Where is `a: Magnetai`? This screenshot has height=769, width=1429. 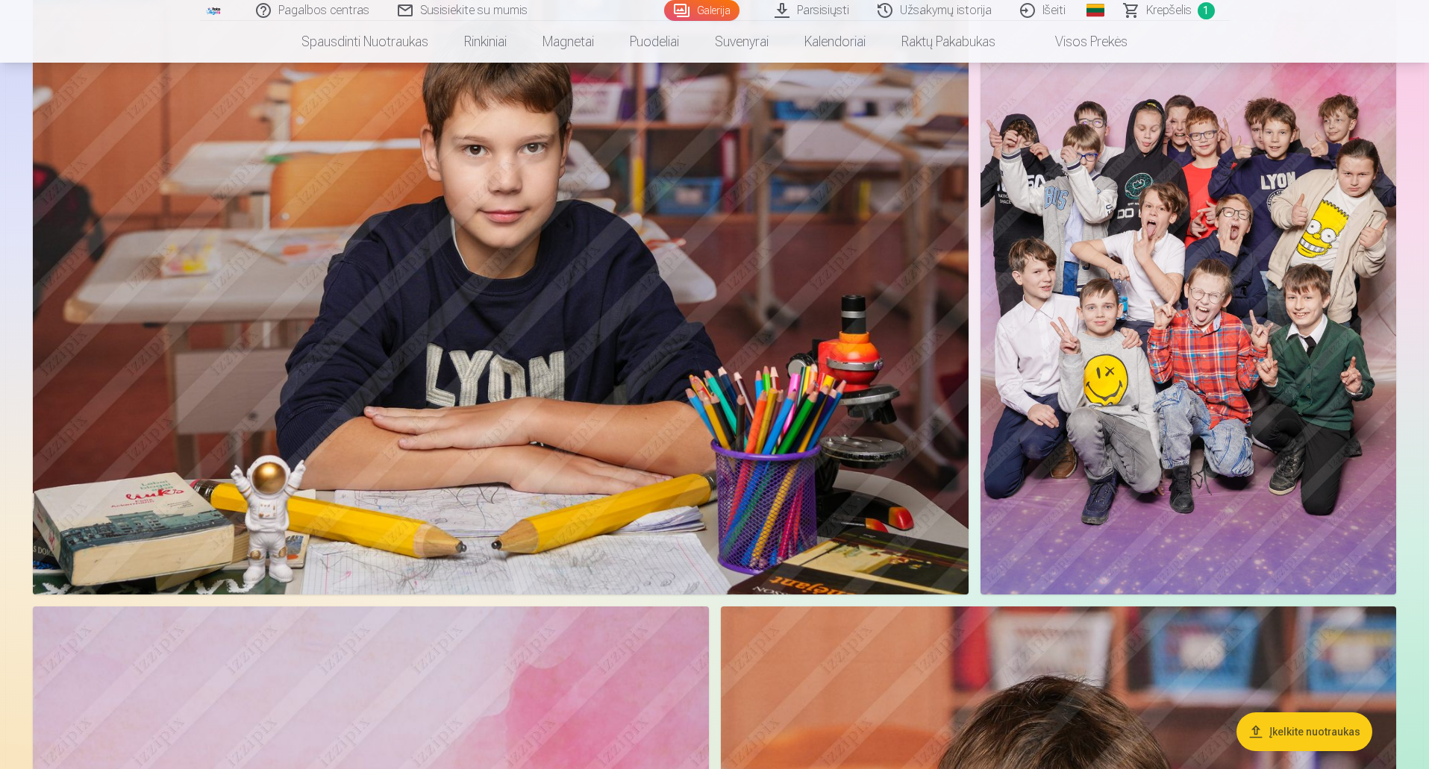
a: Magnetai is located at coordinates (568, 42).